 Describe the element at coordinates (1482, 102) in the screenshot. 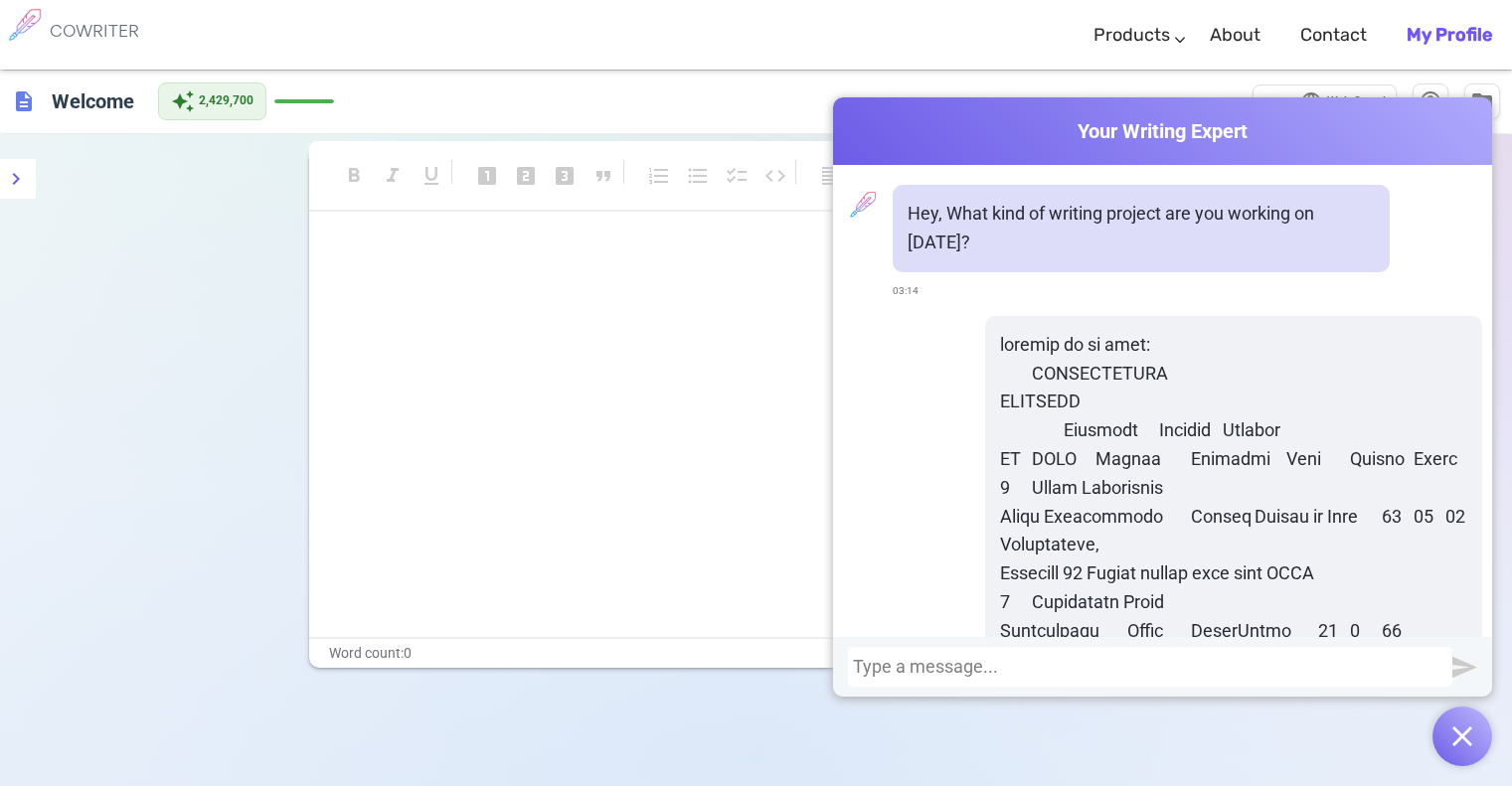

I see `button: Manage Documents` at that location.